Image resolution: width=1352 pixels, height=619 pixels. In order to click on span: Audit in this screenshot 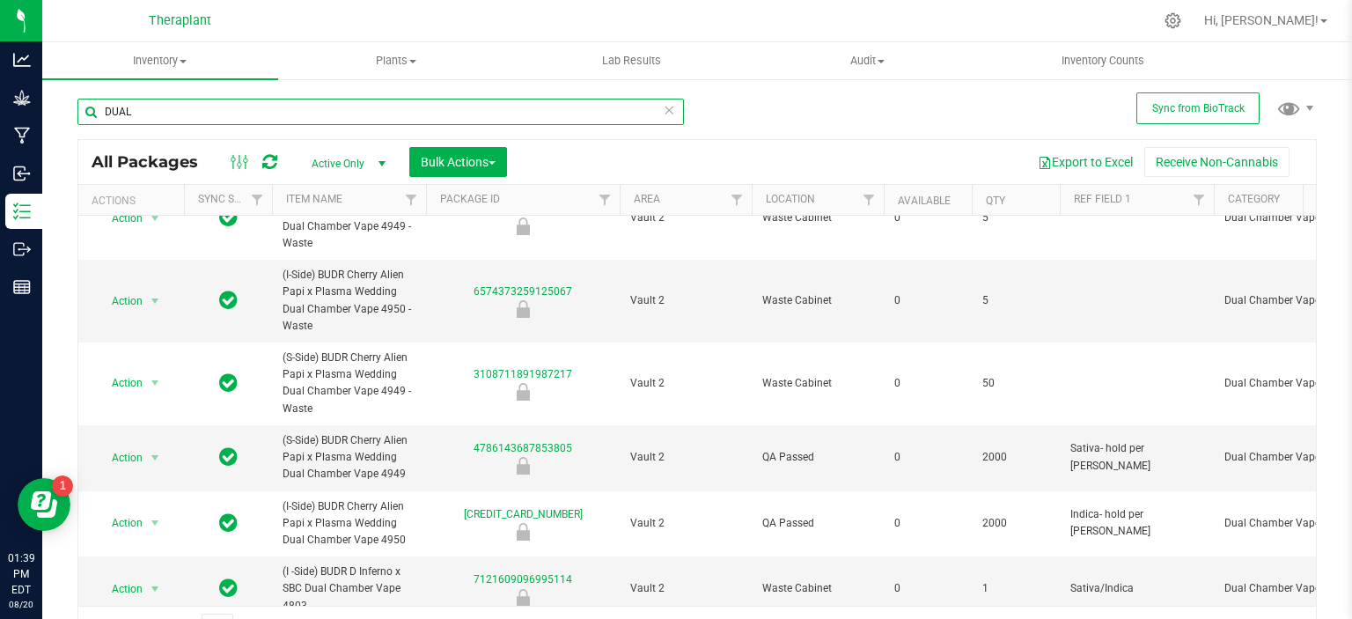, I will do `click(867, 61)`.